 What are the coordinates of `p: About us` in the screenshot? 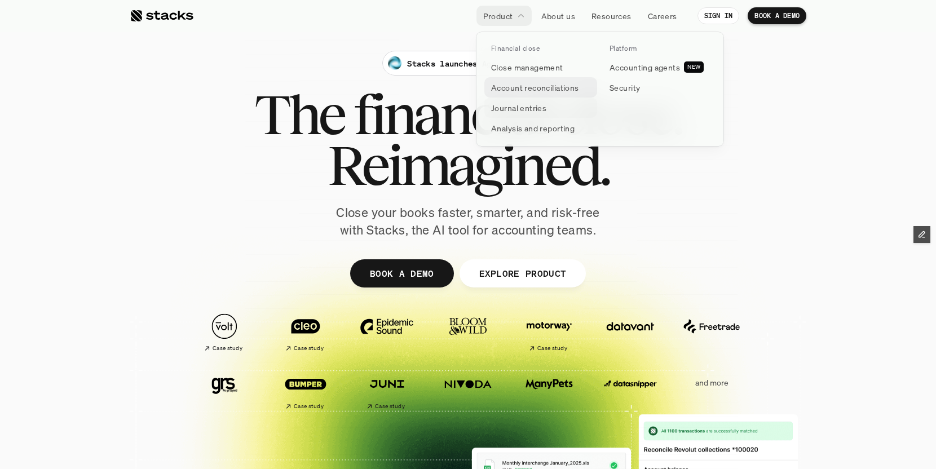 It's located at (558, 16).